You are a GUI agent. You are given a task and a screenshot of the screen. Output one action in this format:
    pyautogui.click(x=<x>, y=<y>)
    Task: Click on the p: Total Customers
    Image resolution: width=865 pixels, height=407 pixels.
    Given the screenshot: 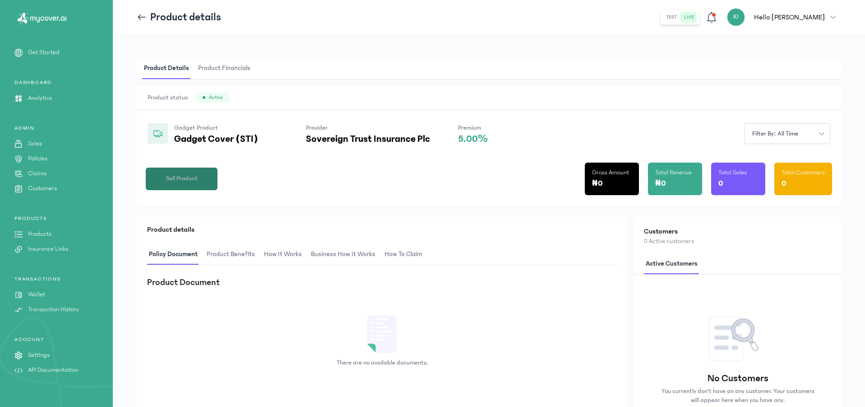 What is the action you would take?
    pyautogui.click(x=803, y=172)
    